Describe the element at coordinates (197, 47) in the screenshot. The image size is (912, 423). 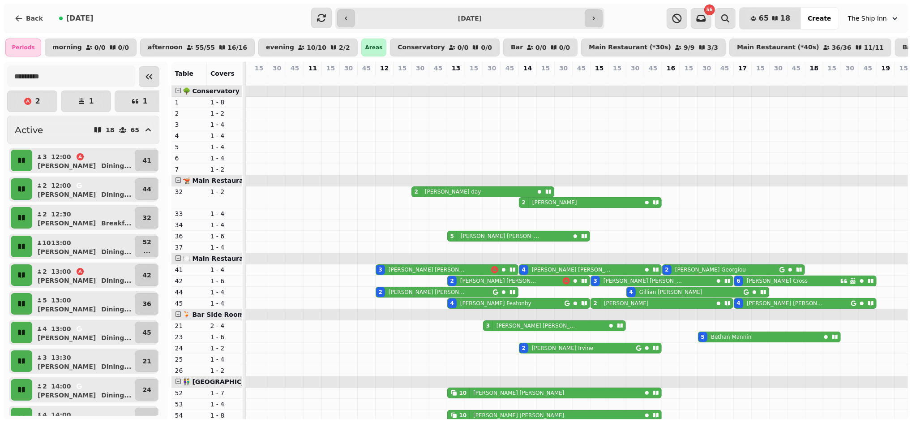
I see `button: afternoon55/5516/16` at that location.